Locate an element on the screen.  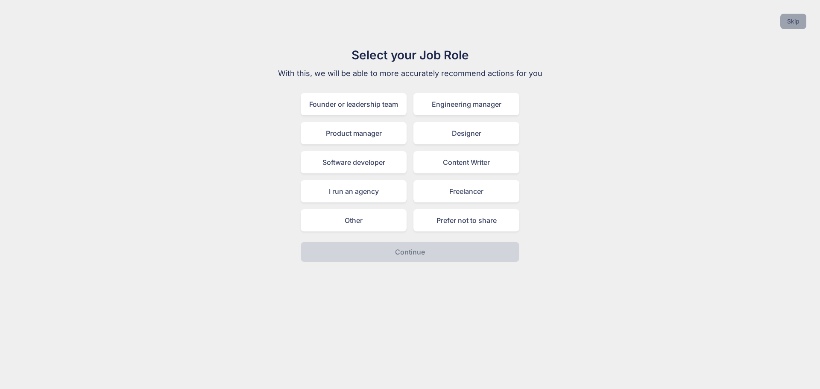
div: Prefer not to share is located at coordinates (466, 220).